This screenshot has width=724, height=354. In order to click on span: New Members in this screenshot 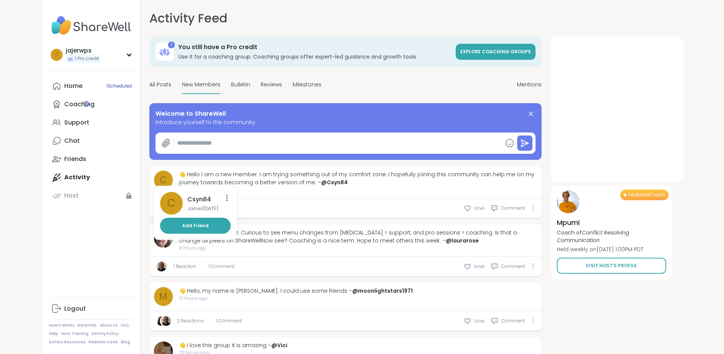, I will do `click(201, 84)`.